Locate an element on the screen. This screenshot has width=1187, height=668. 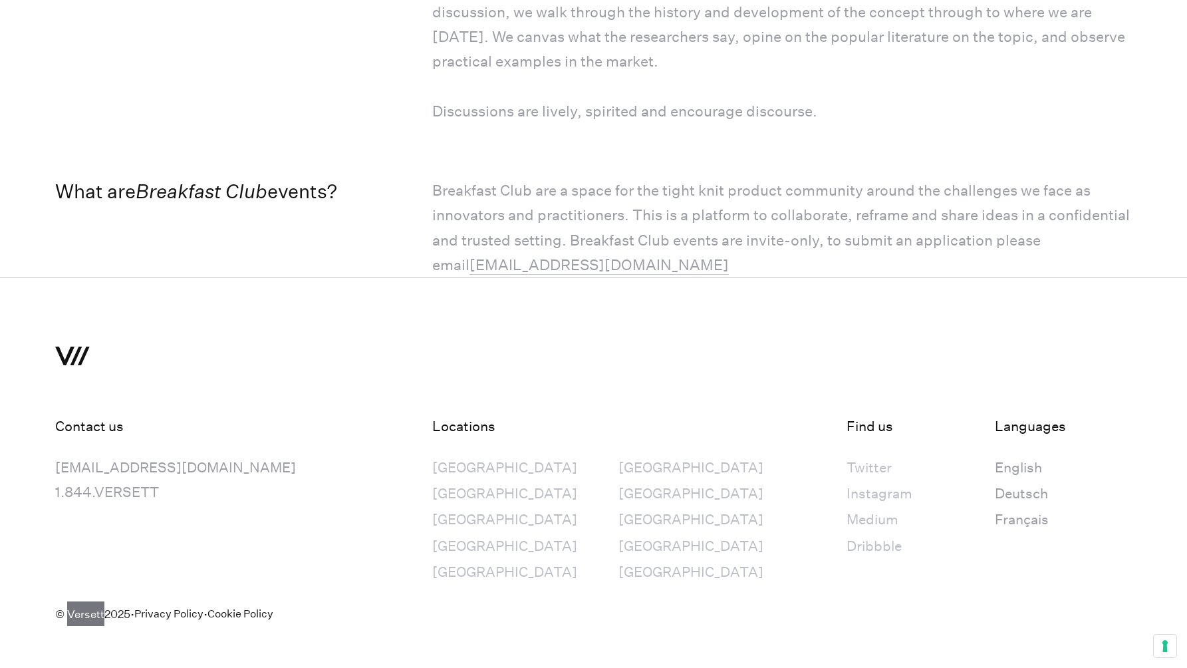
a: English is located at coordinates (1021, 467).